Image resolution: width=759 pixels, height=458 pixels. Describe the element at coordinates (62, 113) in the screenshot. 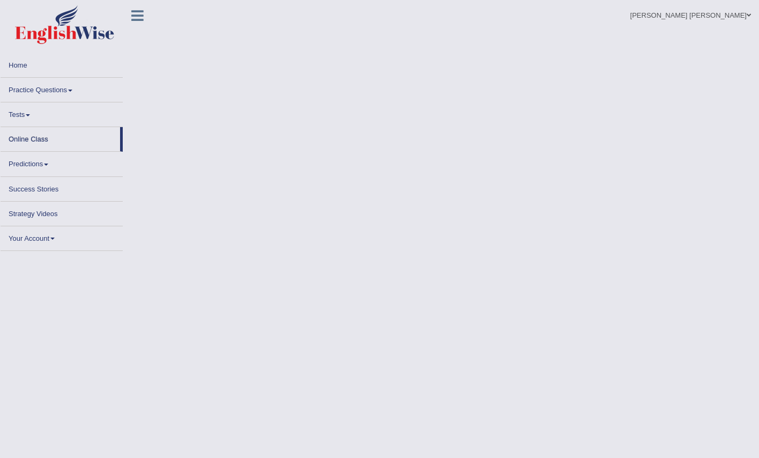

I see `a: Tests` at that location.